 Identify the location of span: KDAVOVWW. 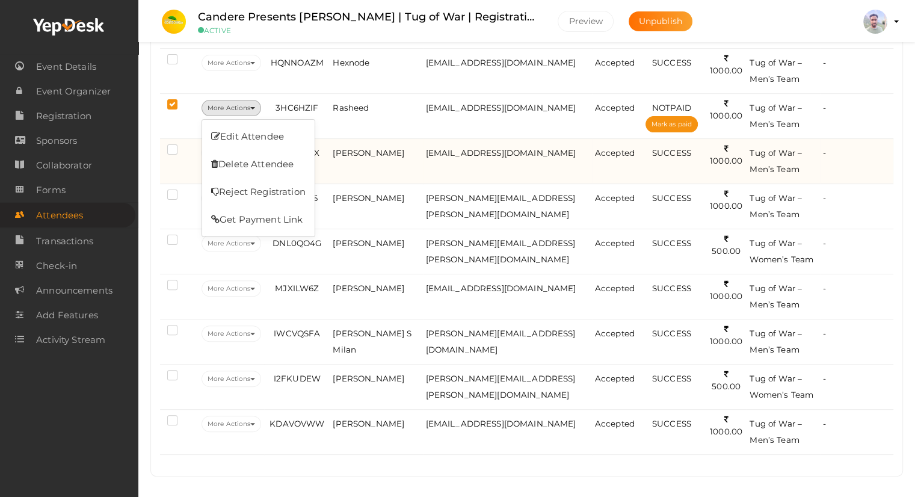
(297, 423).